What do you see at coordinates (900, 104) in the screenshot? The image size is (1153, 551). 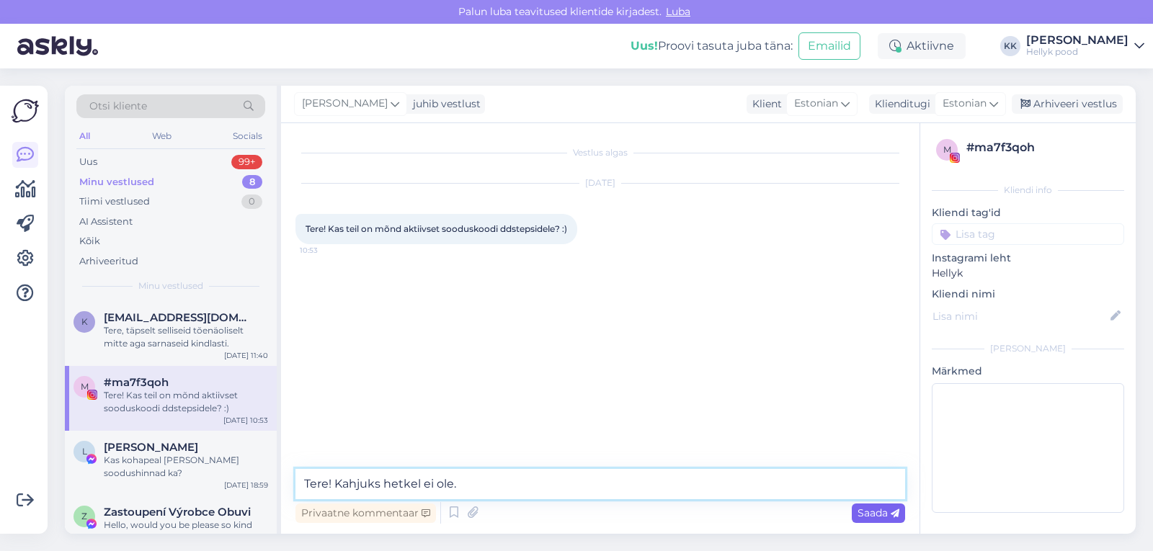 I see `div: Klienditugi` at bounding box center [900, 104].